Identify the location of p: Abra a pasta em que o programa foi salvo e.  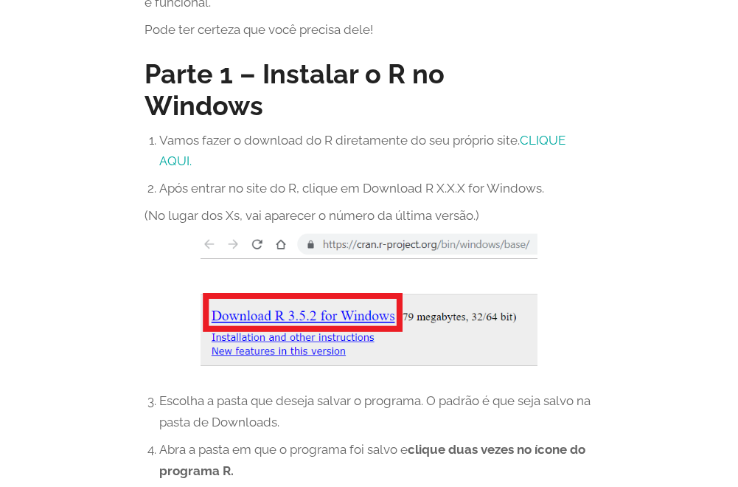
(377, 460).